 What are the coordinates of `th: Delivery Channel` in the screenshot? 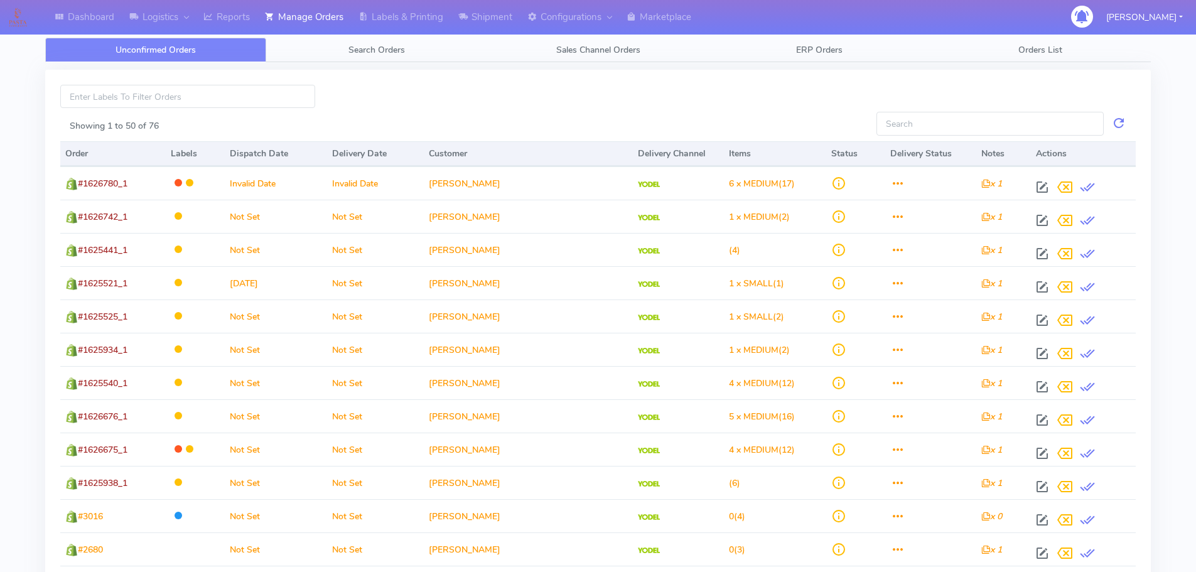 It's located at (678, 154).